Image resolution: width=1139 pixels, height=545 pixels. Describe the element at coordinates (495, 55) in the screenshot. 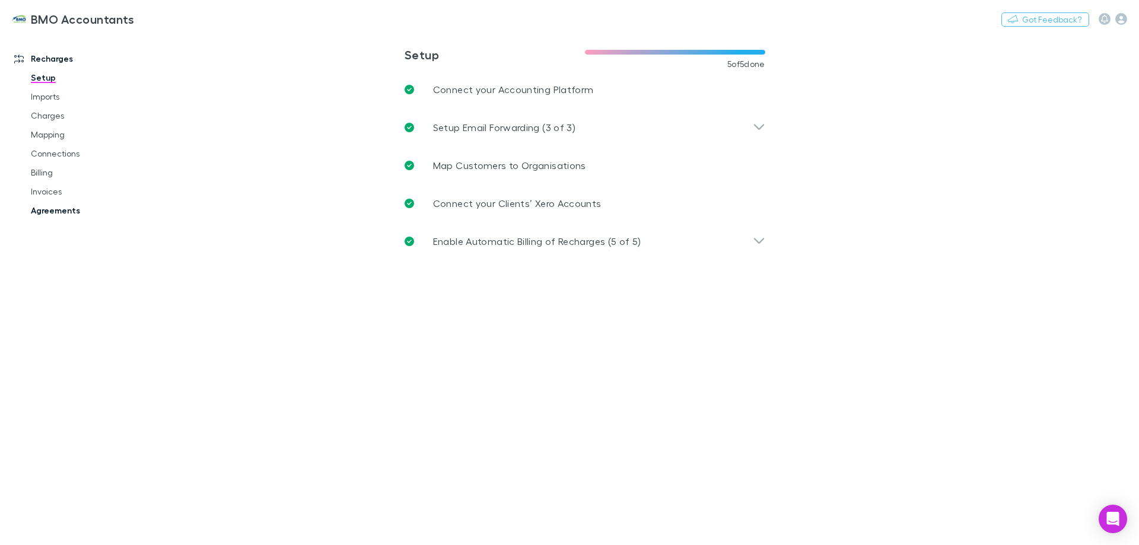

I see `h3: Setup` at that location.